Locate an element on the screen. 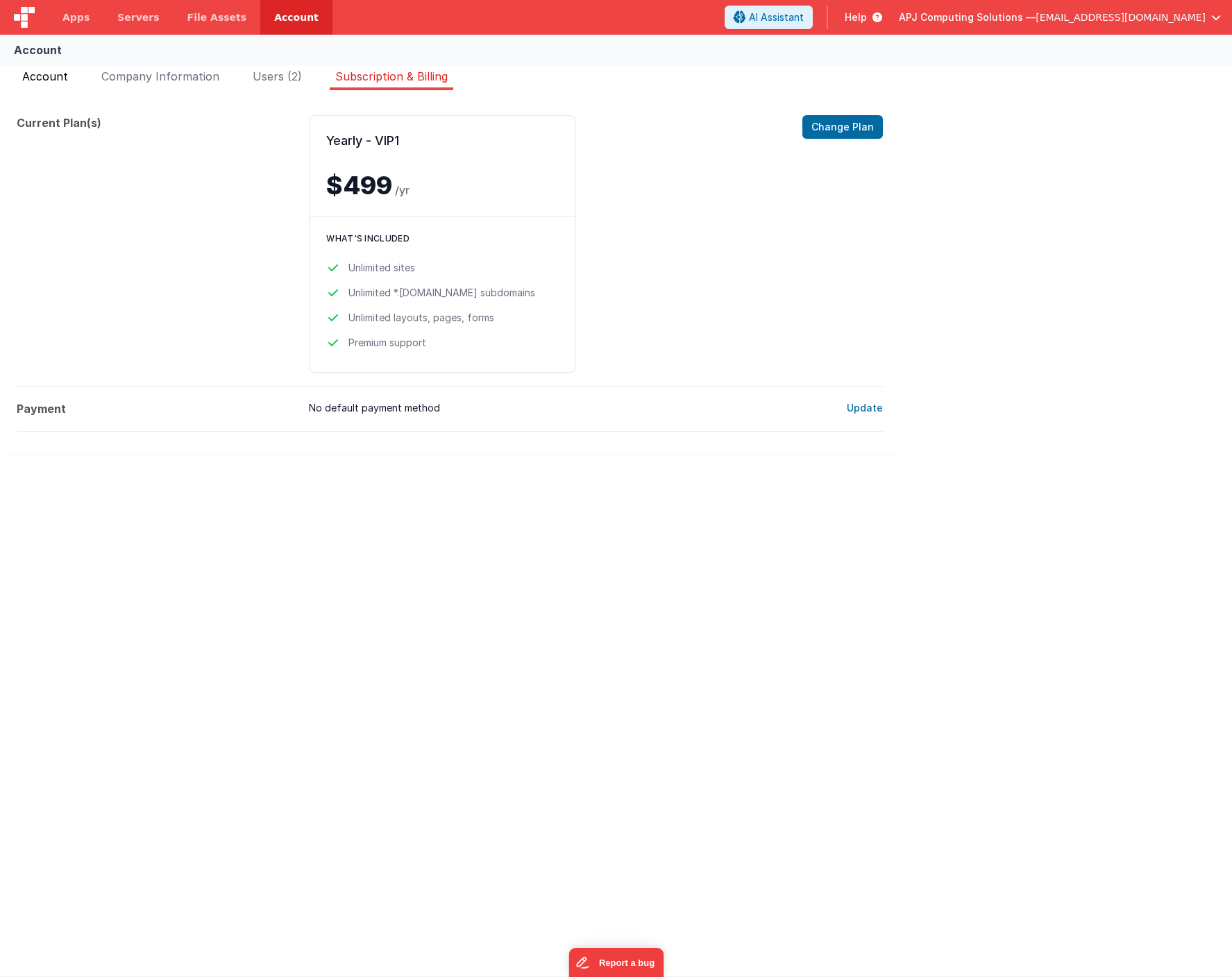  div: Account is located at coordinates (37, 50).